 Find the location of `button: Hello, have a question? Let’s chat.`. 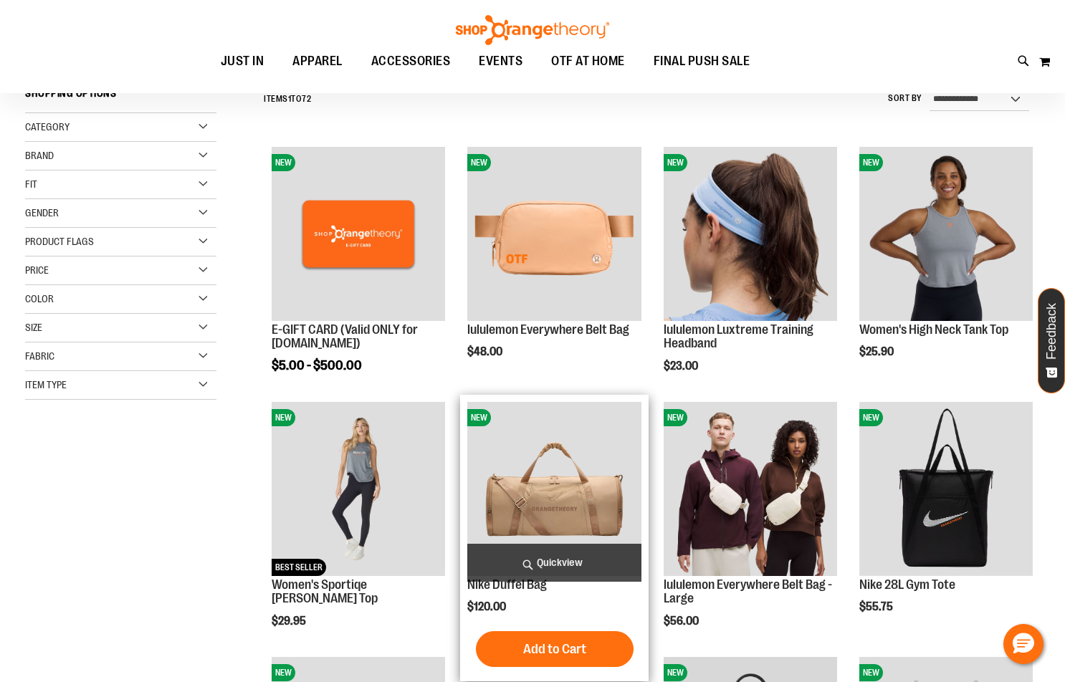

button: Hello, have a question? Let’s chat. is located at coordinates (1023, 644).